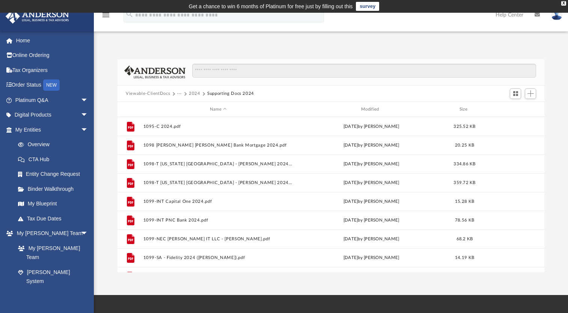 This screenshot has height=313, width=568. What do you see at coordinates (364, 71) in the screenshot?
I see `input: Search files and folders` at bounding box center [364, 71].